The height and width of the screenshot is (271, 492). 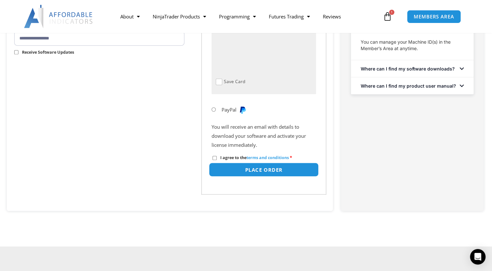 I want to click on span: 1, so click(x=392, y=12).